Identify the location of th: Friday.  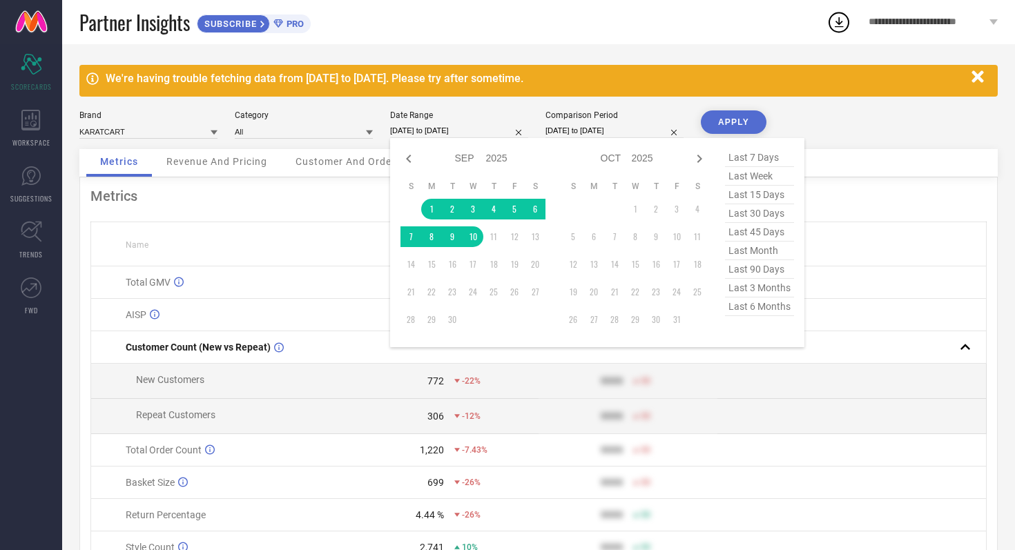
(514, 186).